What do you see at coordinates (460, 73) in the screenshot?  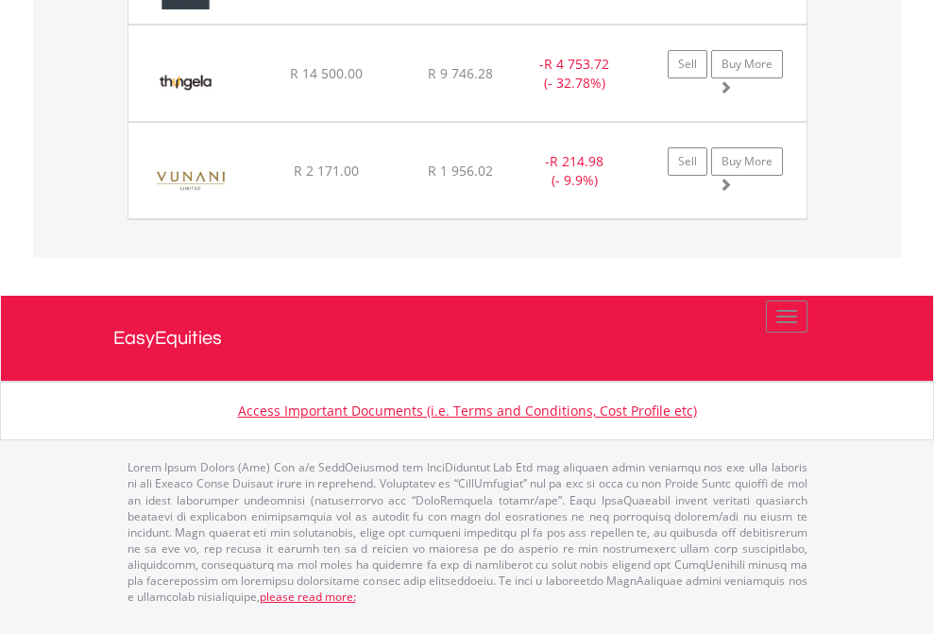 I see `span: R 9 746.28` at bounding box center [460, 73].